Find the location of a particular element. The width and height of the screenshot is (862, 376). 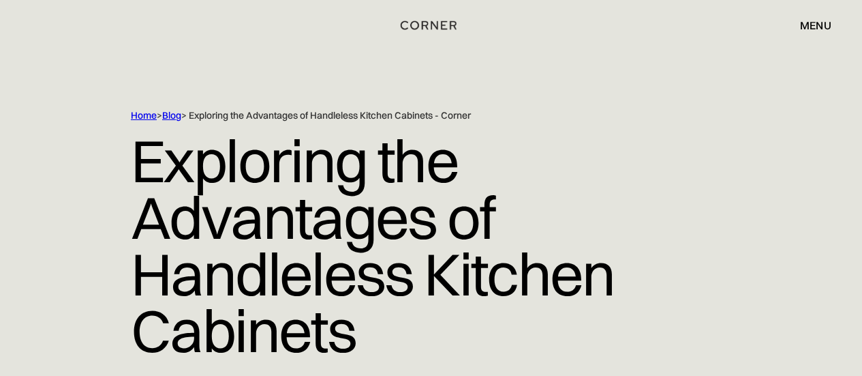

div: > > Exploring the Advantages of Handleless Kitchen Cabinets - Corner is located at coordinates (431, 115).